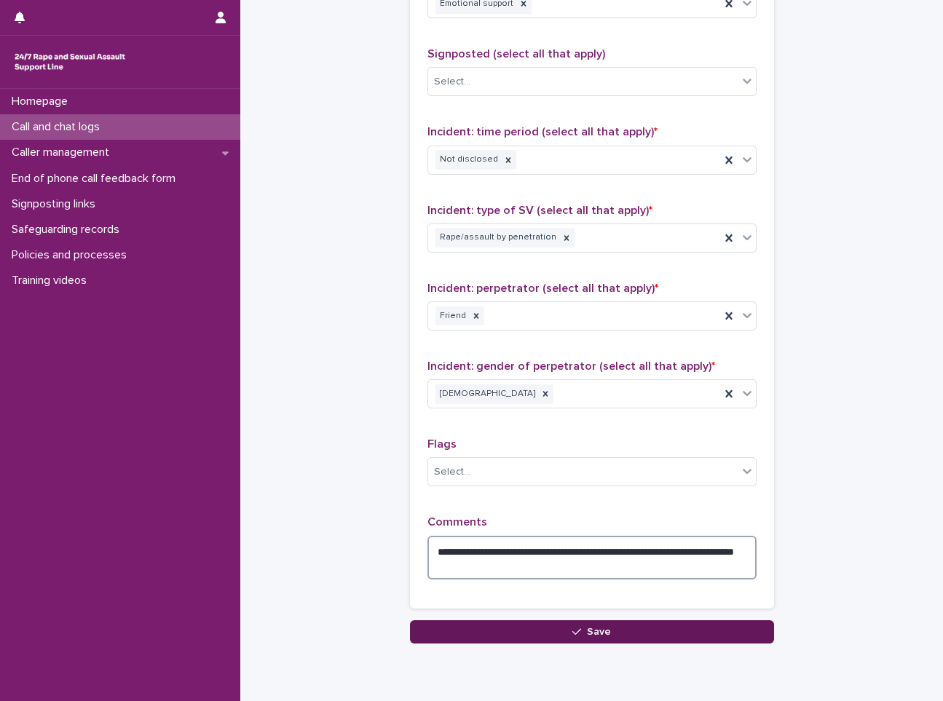 Image resolution: width=943 pixels, height=701 pixels. What do you see at coordinates (598, 632) in the screenshot?
I see `span: Save` at bounding box center [598, 632].